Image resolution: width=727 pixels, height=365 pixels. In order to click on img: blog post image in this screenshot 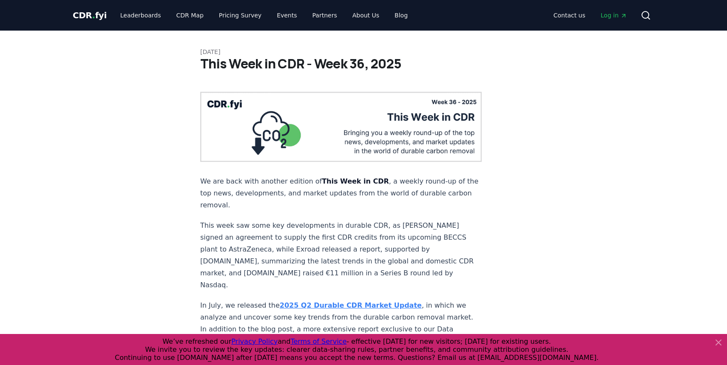, I will do `click(341, 127)`.